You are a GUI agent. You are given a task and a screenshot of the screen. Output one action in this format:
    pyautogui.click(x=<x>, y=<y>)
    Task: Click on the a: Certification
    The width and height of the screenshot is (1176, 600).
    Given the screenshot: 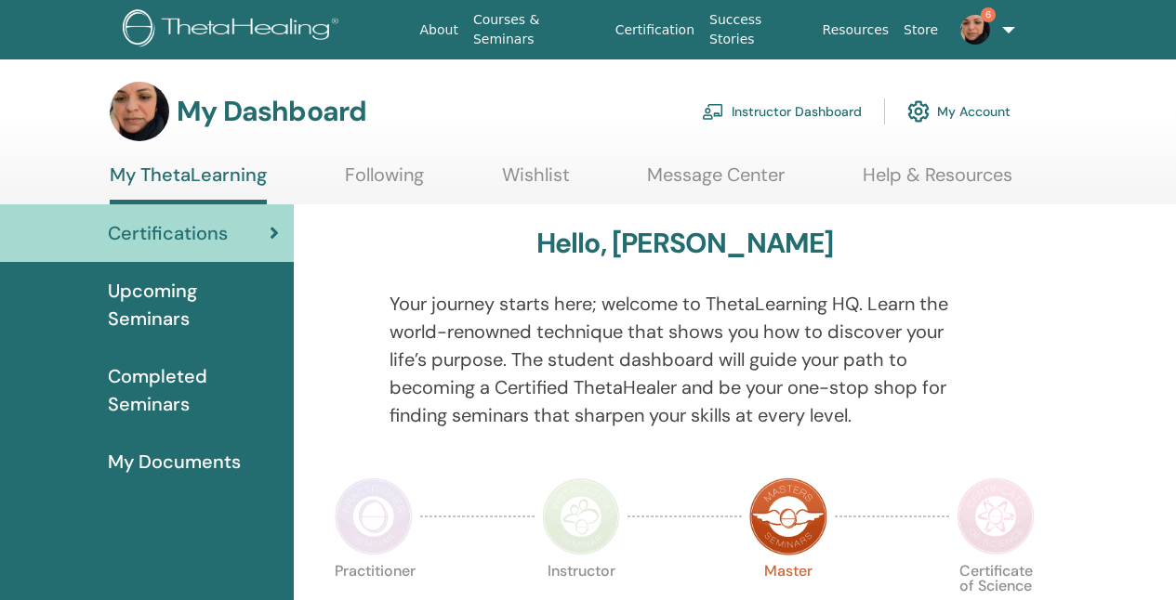 What is the action you would take?
    pyautogui.click(x=654, y=30)
    